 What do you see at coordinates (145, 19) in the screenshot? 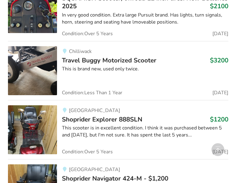
I see `div: In very good condition. Extra large Pursuit brand. Has lights, turn signals, horn, steering and s...` at bounding box center [145, 19].